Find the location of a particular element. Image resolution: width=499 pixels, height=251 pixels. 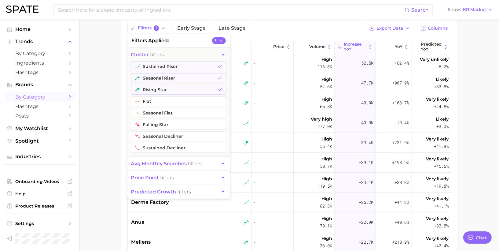

span: +231.9% is located at coordinates (401, 143).